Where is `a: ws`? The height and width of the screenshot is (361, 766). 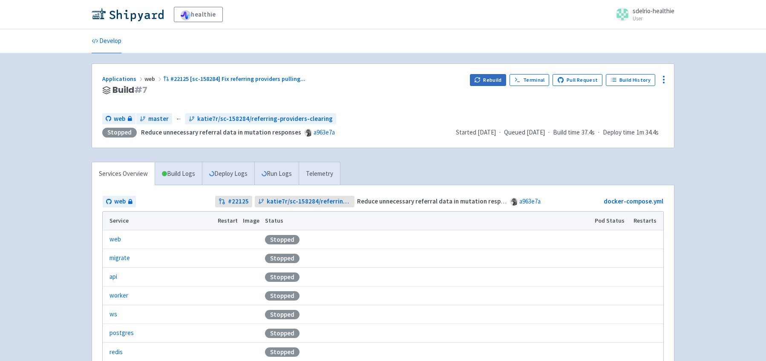 a: ws is located at coordinates (113, 315).